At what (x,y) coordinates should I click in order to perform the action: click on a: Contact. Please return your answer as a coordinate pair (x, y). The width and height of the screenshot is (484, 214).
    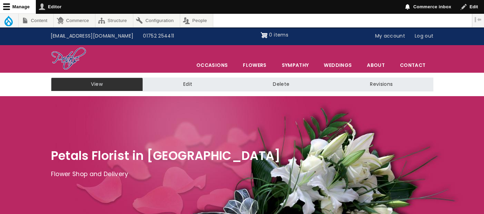
    Looking at the image, I should click on (412, 65).